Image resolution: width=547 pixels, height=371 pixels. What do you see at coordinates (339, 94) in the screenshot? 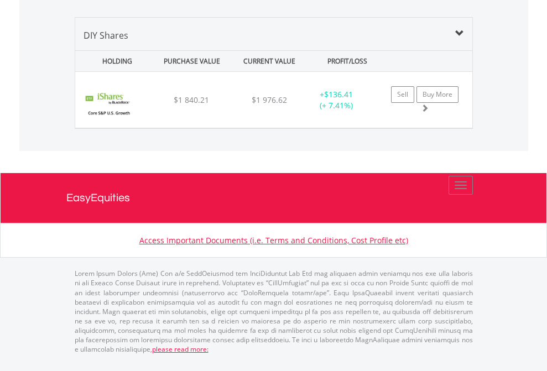
I see `span: $136.41` at bounding box center [339, 94].